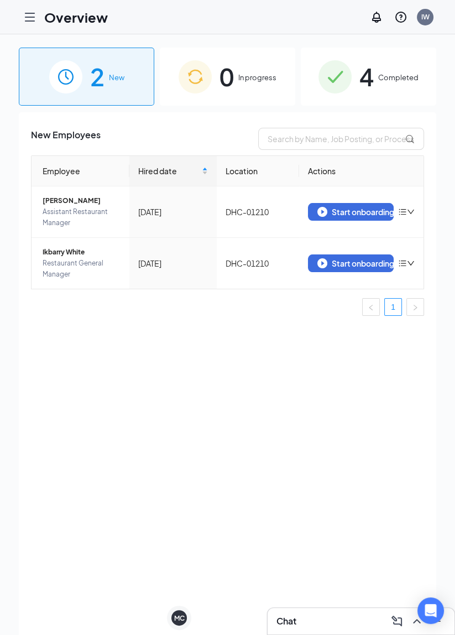  I want to click on svg: QuestionInfo, so click(401, 17).